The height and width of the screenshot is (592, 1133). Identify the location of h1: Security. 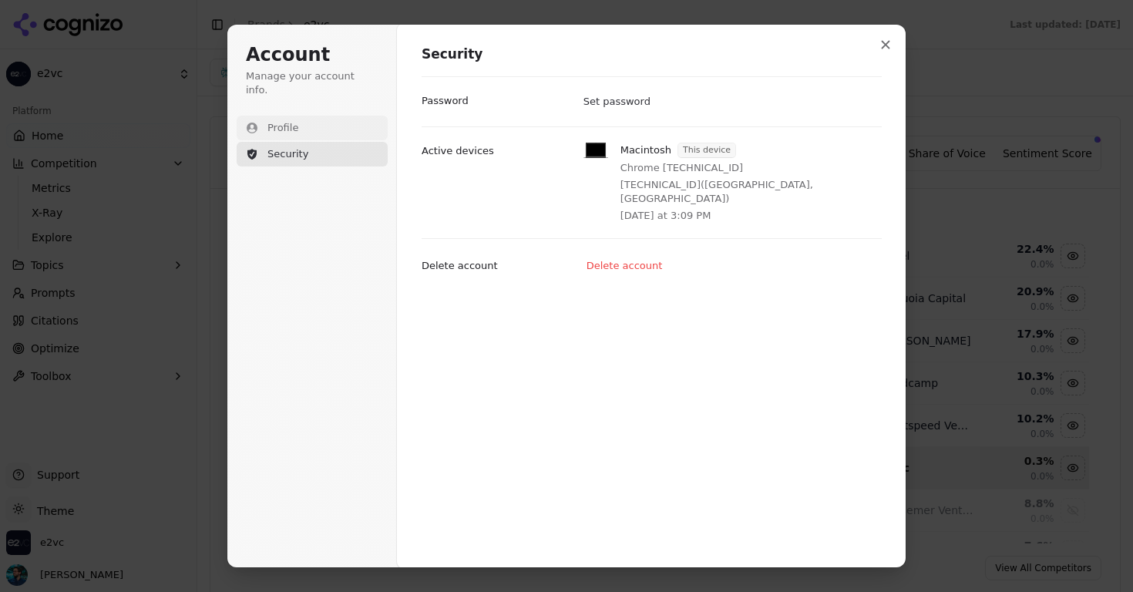
(652, 55).